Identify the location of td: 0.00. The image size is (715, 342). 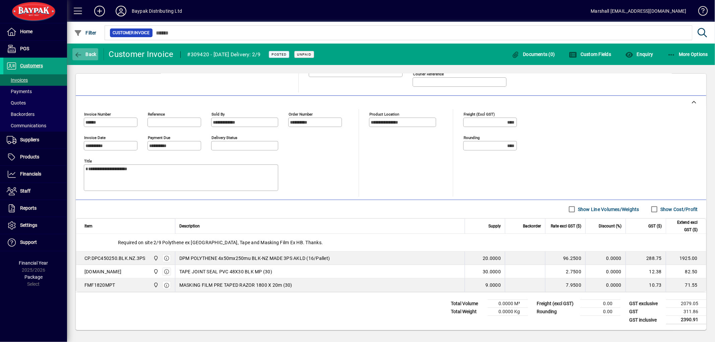
(600, 304).